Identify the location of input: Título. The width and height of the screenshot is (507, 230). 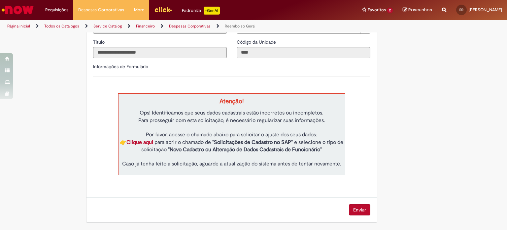
(160, 53).